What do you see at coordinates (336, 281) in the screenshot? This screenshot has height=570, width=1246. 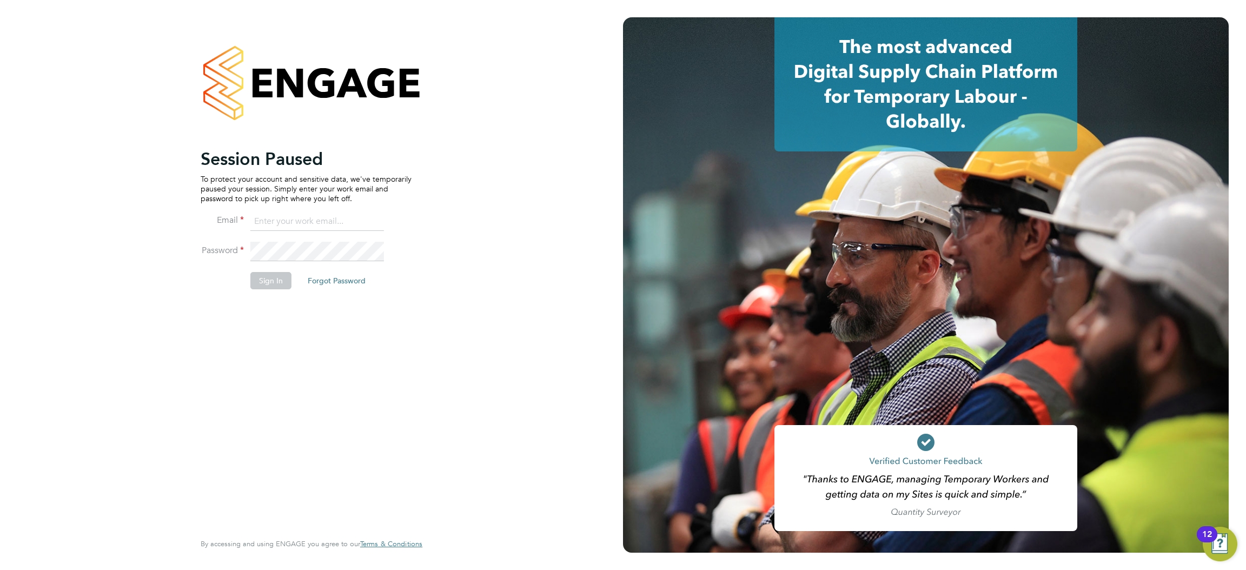 I see `button: Forgot Password` at bounding box center [336, 281].